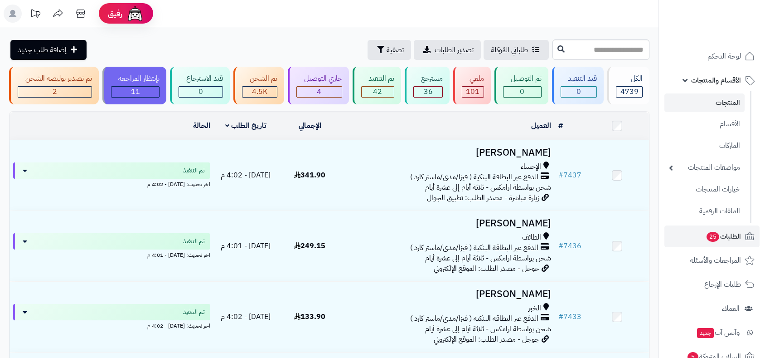 The height and width of the screenshot is (358, 765). Describe the element at coordinates (136, 92) in the screenshot. I see `div: 11` at that location.